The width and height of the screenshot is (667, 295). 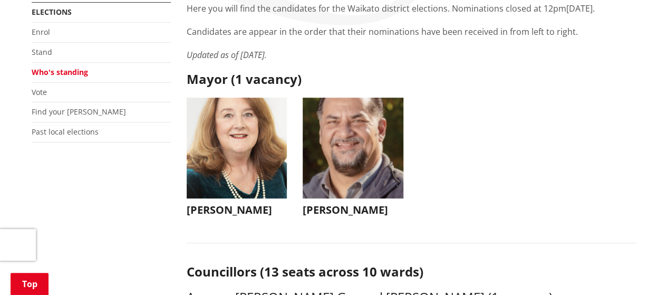 What do you see at coordinates (411, 8) in the screenshot?
I see `p: Here you will find the candidates for the Waikato district elections. Nominations closed at 12pm[...` at bounding box center [411, 8].